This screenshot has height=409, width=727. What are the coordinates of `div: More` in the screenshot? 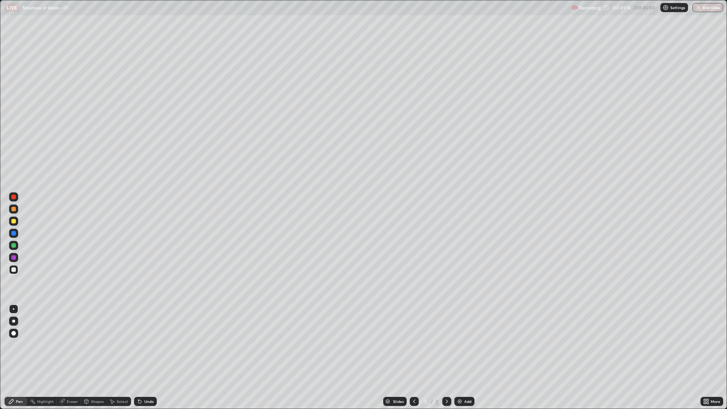 It's located at (715, 401).